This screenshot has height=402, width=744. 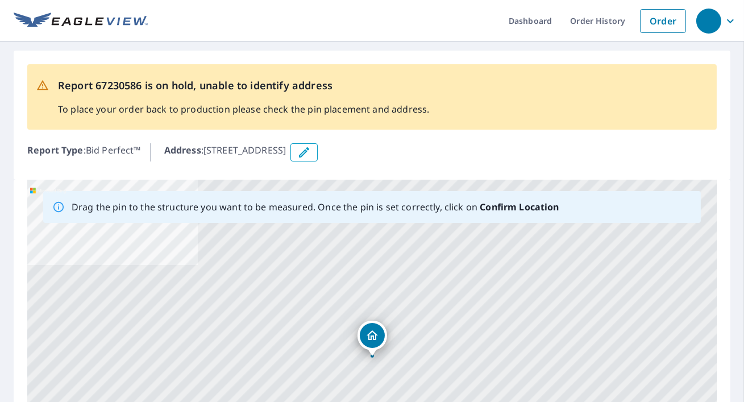 I want to click on b: Confirm Location, so click(x=519, y=207).